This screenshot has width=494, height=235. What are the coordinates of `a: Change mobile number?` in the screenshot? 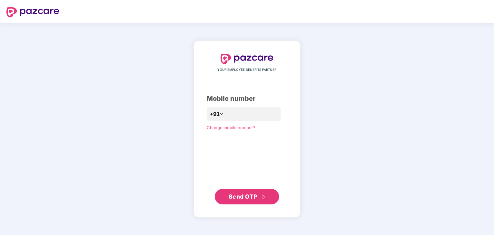 It's located at (231, 128).